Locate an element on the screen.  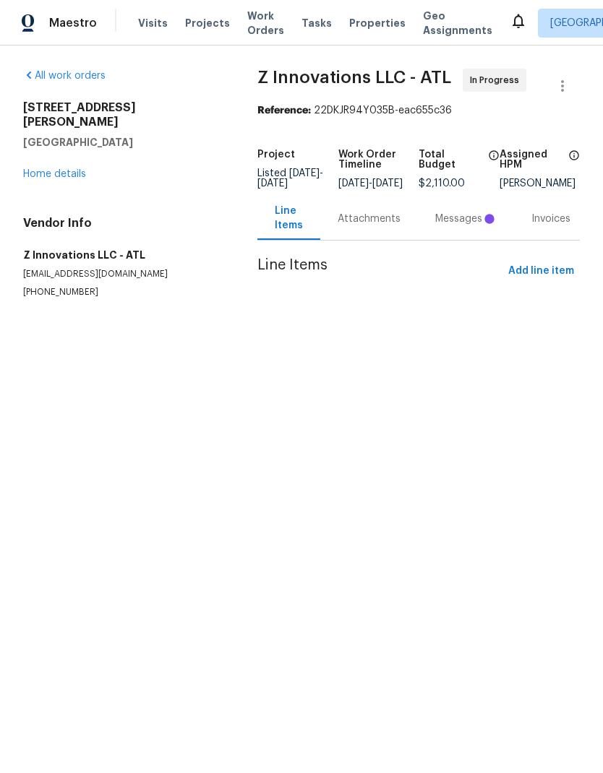
b: Reference: is located at coordinates (284, 111).